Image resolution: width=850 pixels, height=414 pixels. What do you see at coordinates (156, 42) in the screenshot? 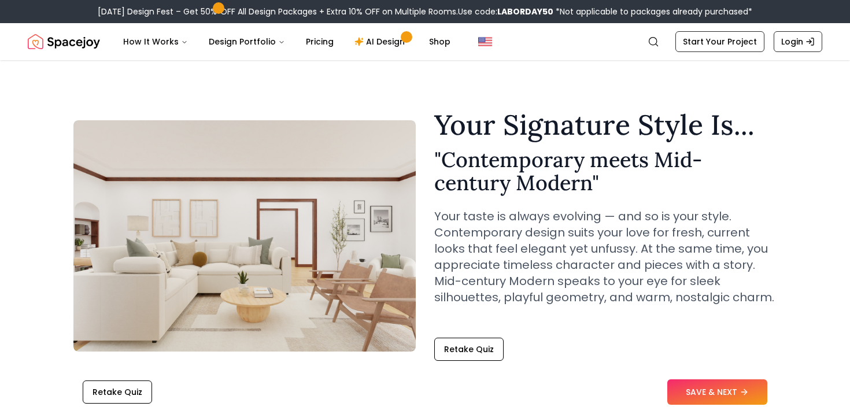
I see `button: How It Works` at bounding box center [156, 42].